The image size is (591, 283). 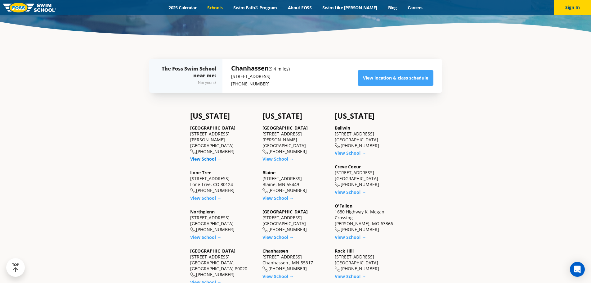 What do you see at coordinates (269, 172) in the screenshot?
I see `a: Blaine` at bounding box center [269, 172].